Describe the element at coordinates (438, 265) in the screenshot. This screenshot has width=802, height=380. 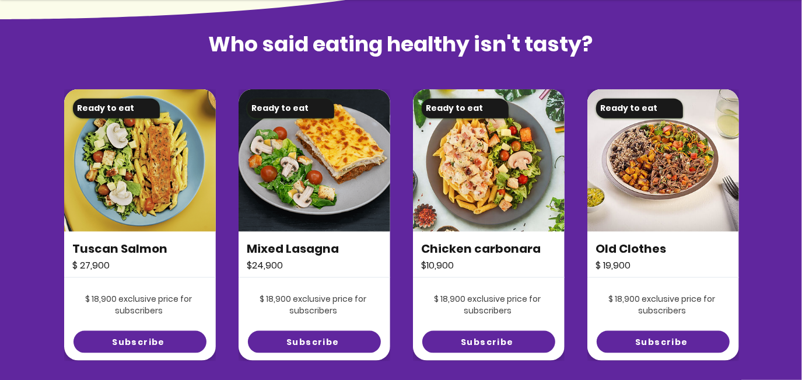
I see `span: $10,900` at that location.